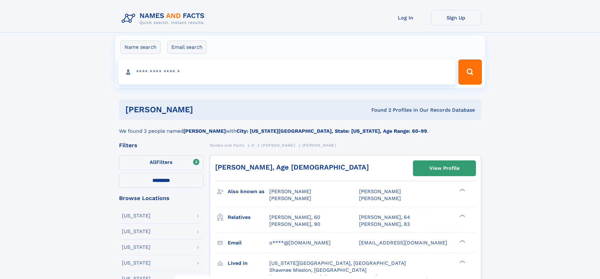 The height and width of the screenshot is (279, 600). I want to click on label: Filters, so click(161, 163).